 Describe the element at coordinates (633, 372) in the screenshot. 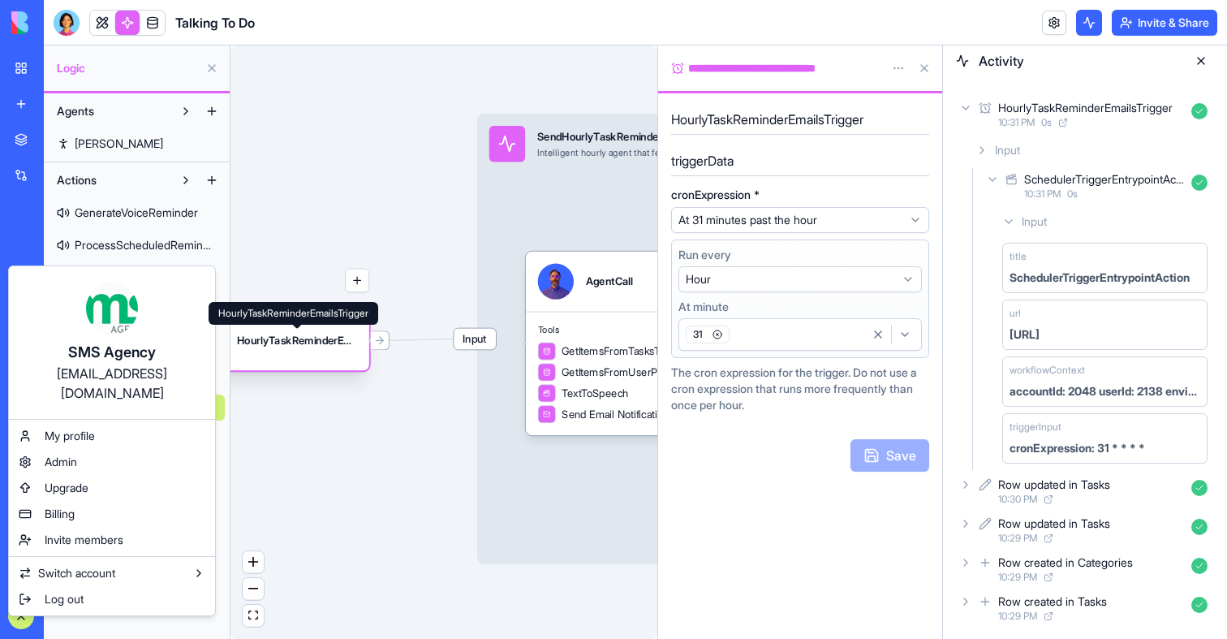

I see `span: GetItemsFromUserProfilesTable` at that location.